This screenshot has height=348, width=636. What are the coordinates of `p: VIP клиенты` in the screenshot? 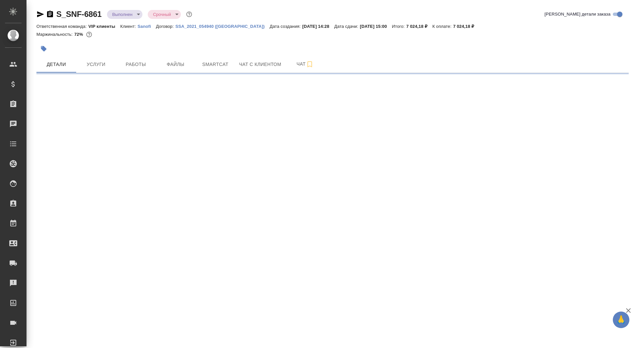 It's located at (104, 26).